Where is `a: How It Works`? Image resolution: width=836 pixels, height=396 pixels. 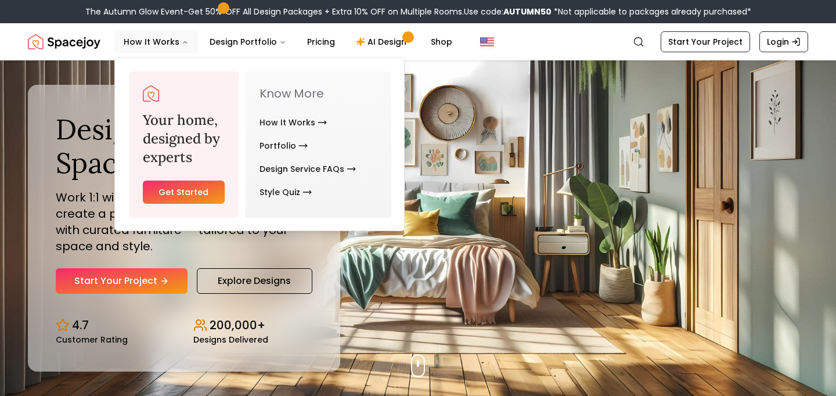
a: How It Works is located at coordinates (293, 122).